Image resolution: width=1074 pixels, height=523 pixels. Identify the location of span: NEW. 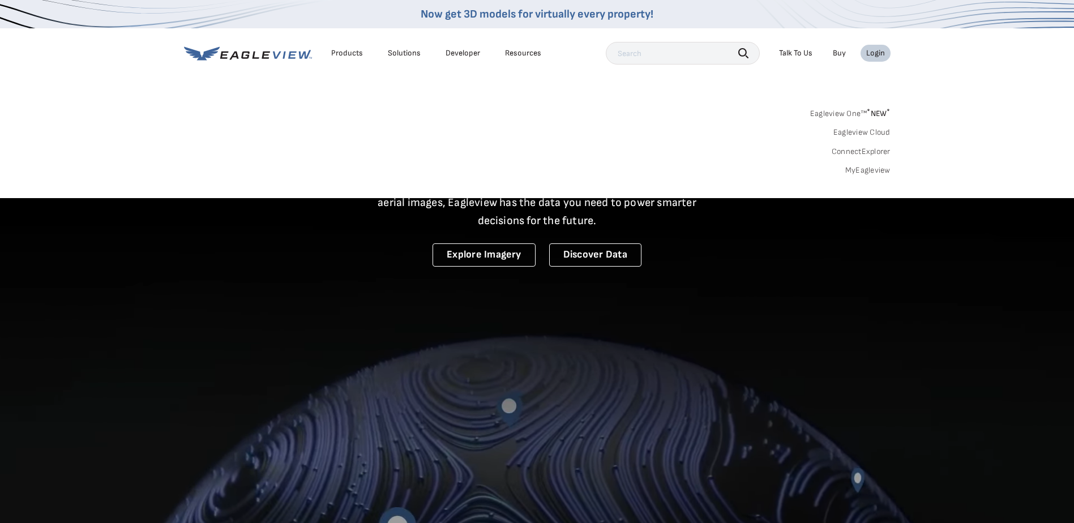
(878, 113).